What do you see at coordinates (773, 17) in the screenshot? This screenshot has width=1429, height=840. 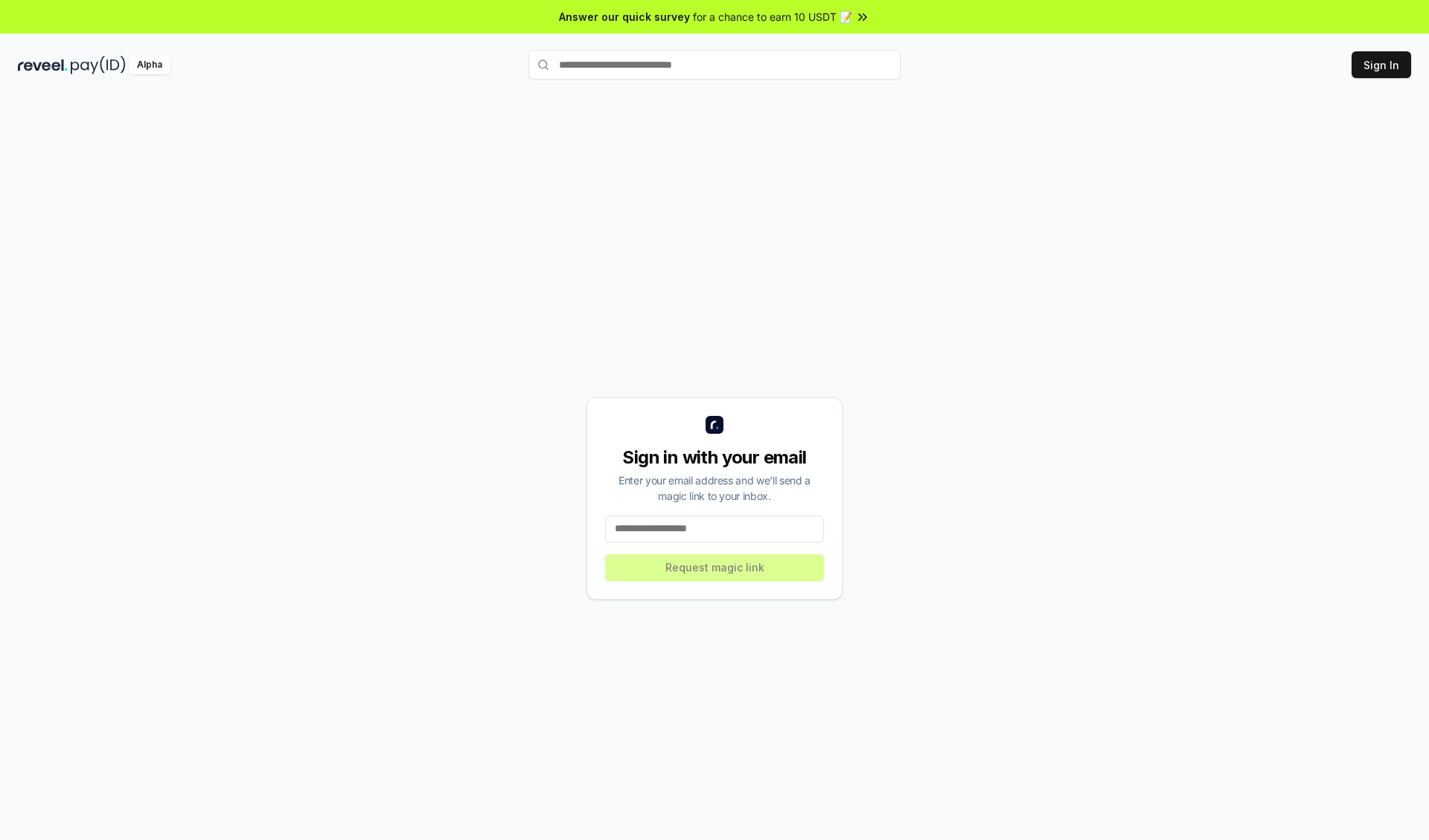 I see `span: for a chance to earn 10 USDT 📝` at bounding box center [773, 17].